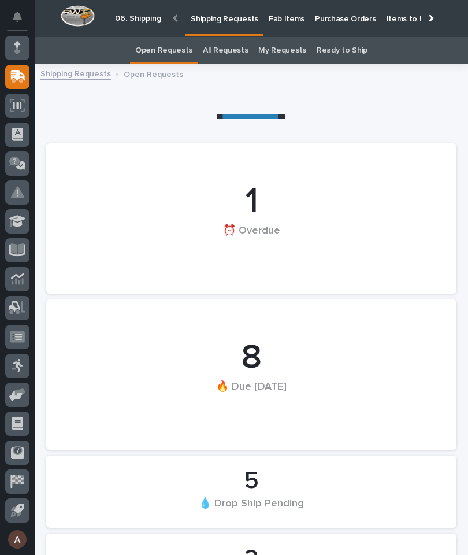 This screenshot has height=555, width=468. What do you see at coordinates (76, 73) in the screenshot?
I see `a: Shipping Requests` at bounding box center [76, 73].